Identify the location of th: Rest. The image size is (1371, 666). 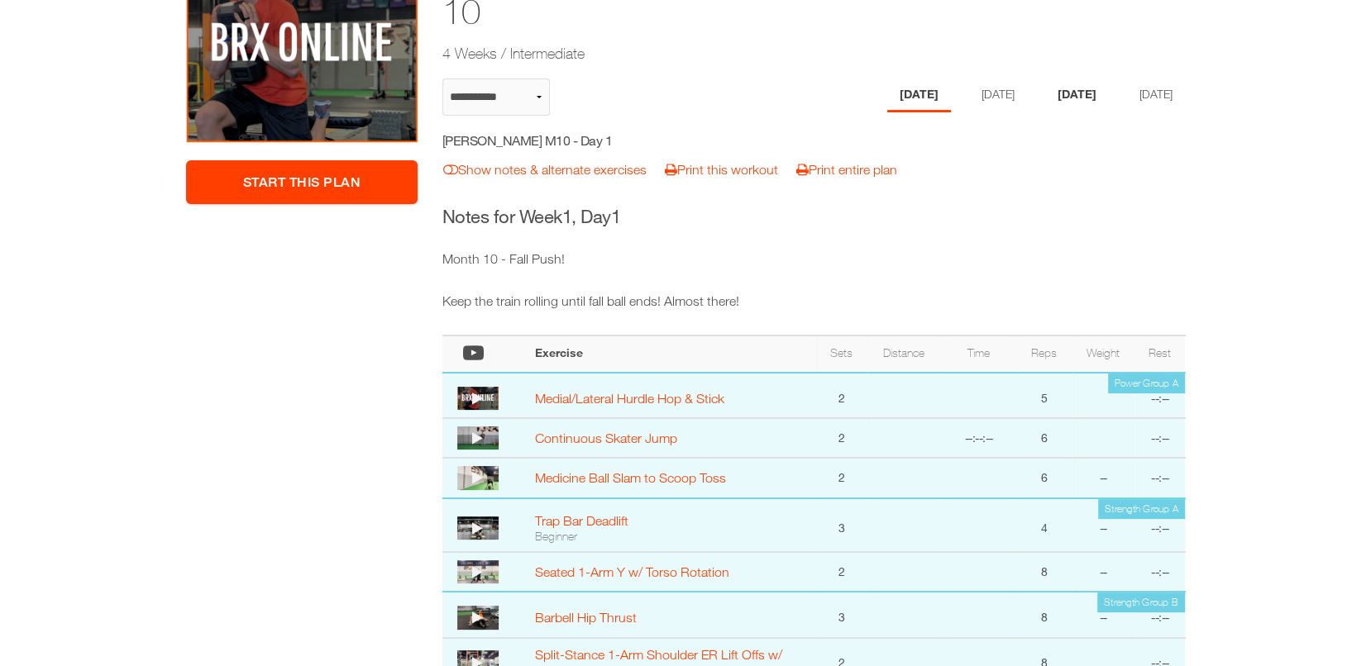
(1160, 354).